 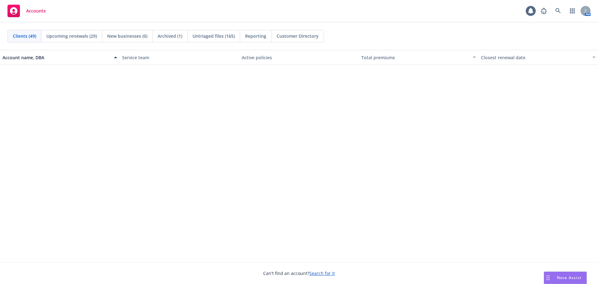 What do you see at coordinates (179, 57) in the screenshot?
I see `button: Service team` at bounding box center [179, 57].